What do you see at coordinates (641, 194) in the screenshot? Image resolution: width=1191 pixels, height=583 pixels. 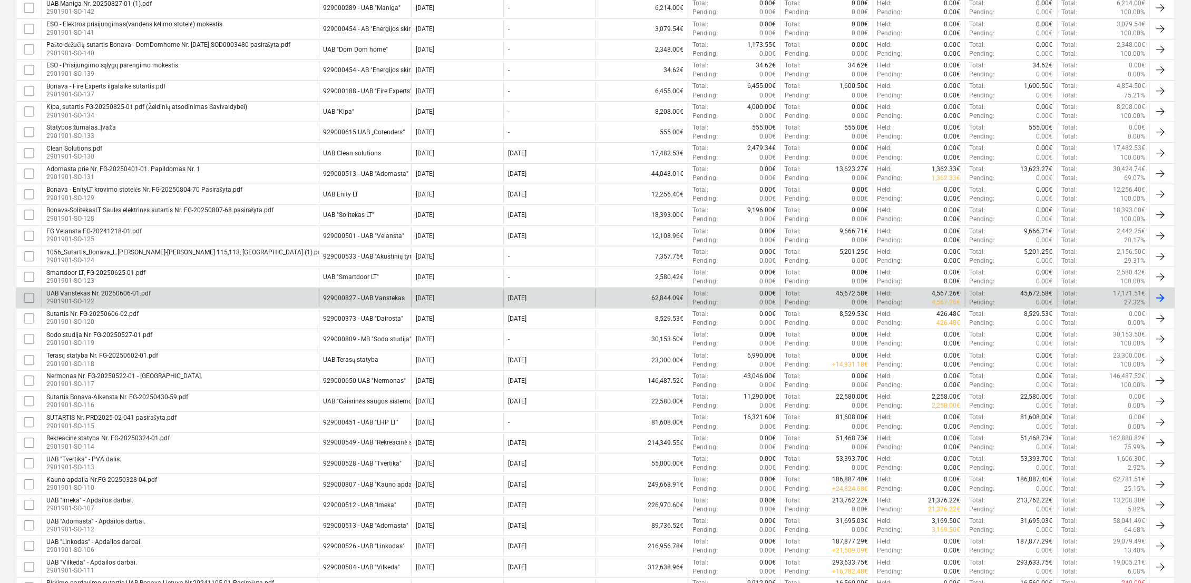 I see `div: 12,256.40€` at bounding box center [641, 194].